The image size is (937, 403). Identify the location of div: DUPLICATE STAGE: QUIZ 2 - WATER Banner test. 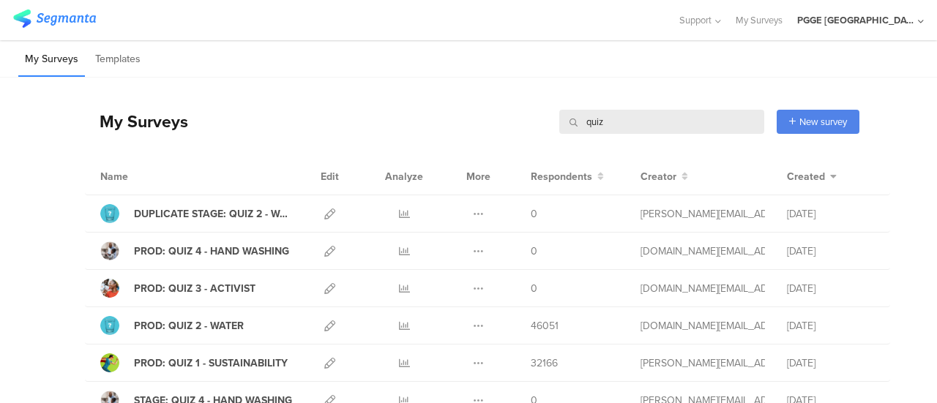
(213, 214).